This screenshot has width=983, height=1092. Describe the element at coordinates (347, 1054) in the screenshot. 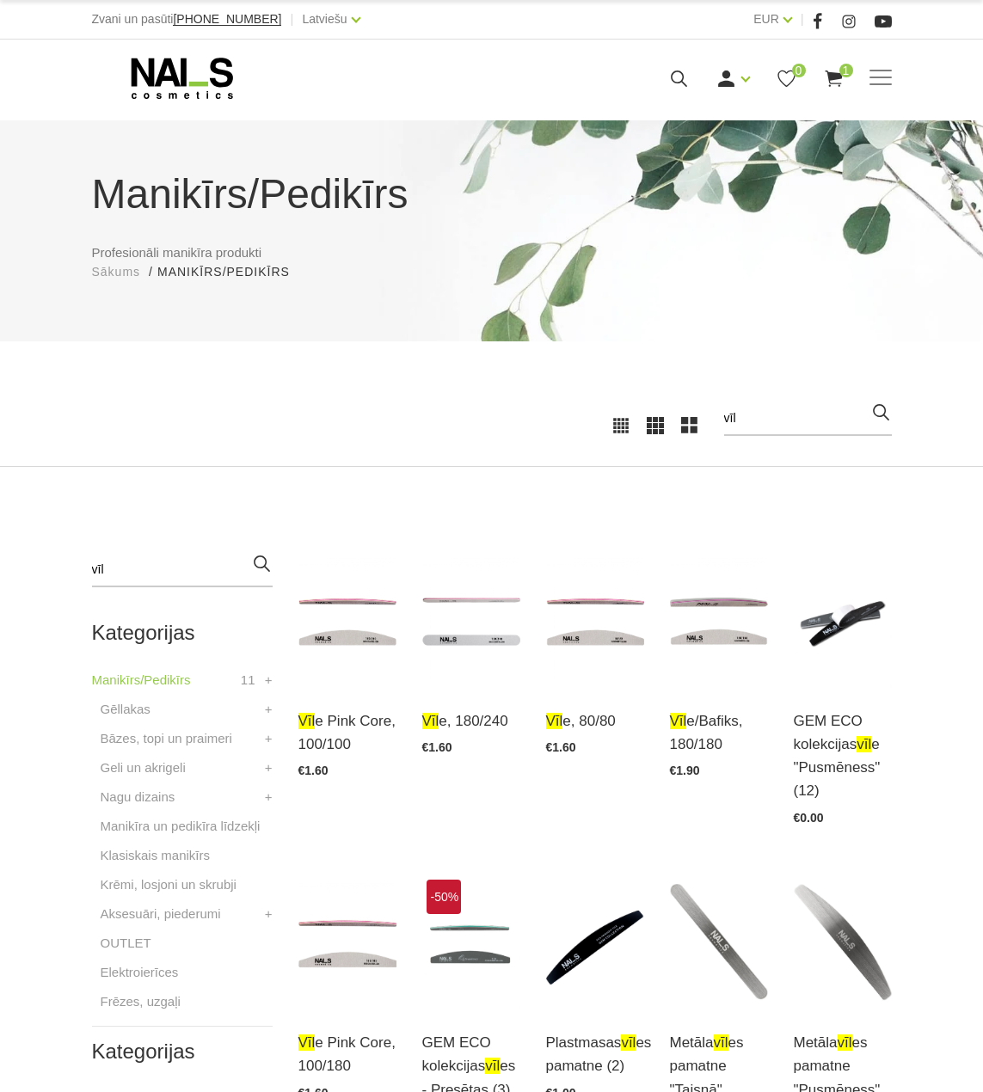

I see `a: vīle Pink Core, 100/180` at that location.